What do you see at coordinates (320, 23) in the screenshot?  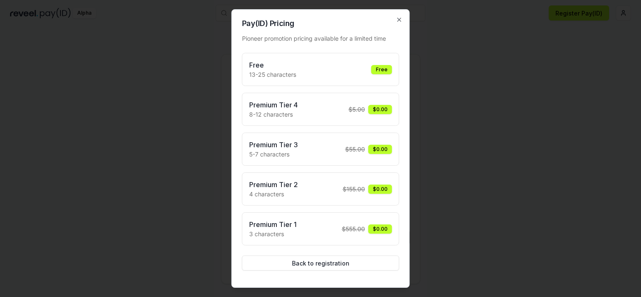 I see `h2: Pay(ID) Pricing` at bounding box center [320, 23].